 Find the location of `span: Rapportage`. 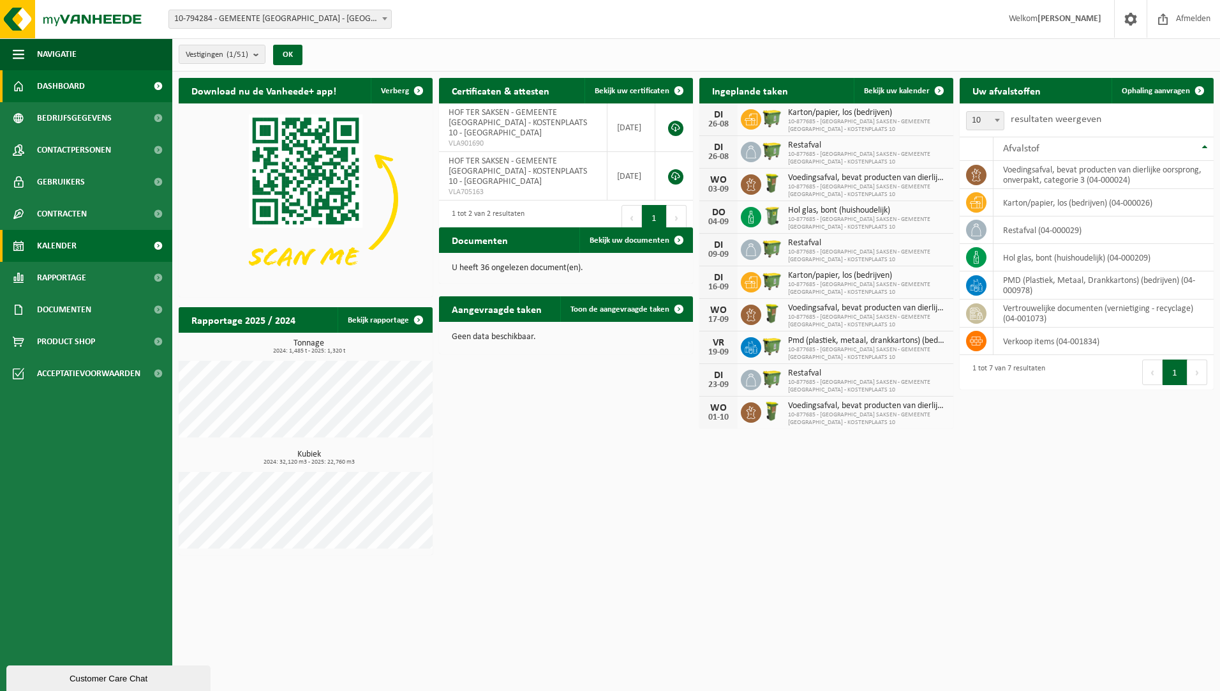

span: Rapportage is located at coordinates (61, 278).